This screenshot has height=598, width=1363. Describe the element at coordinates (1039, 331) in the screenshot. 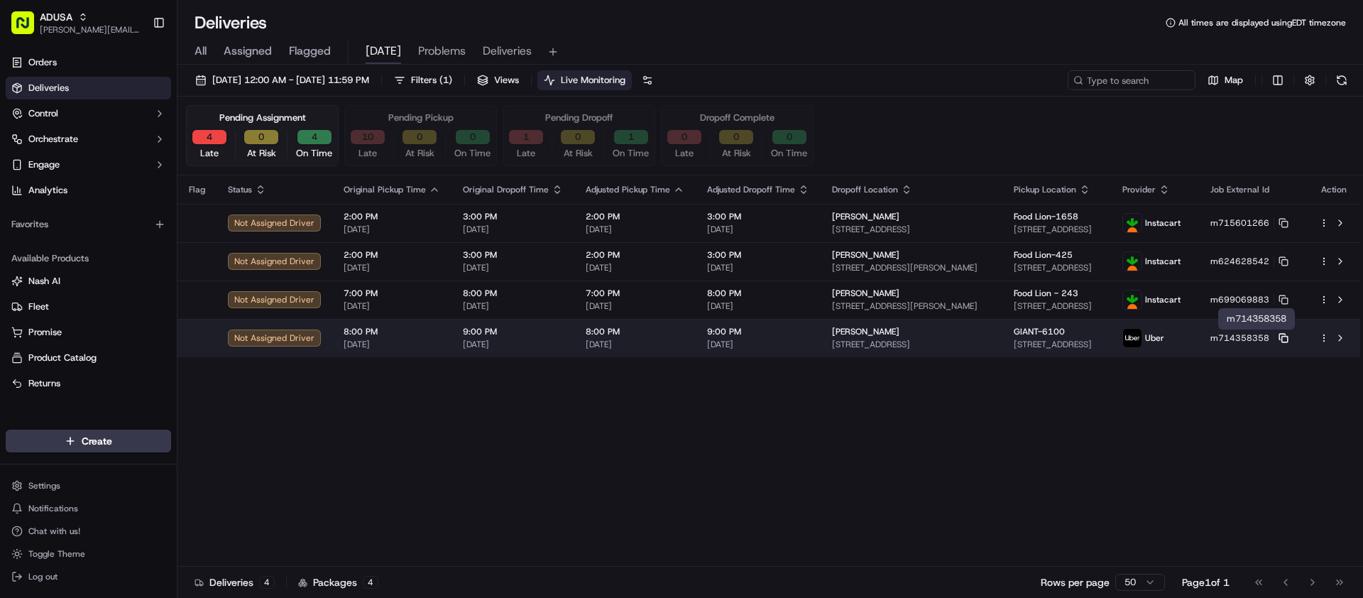

I see `span: GIANT-6100` at that location.